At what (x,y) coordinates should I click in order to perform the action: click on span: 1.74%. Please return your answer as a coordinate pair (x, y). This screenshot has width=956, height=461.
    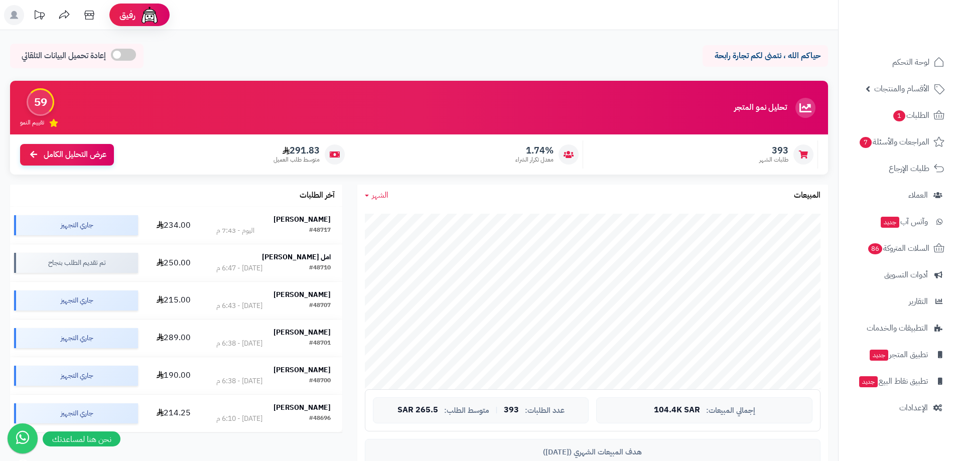
    Looking at the image, I should click on (535, 151).